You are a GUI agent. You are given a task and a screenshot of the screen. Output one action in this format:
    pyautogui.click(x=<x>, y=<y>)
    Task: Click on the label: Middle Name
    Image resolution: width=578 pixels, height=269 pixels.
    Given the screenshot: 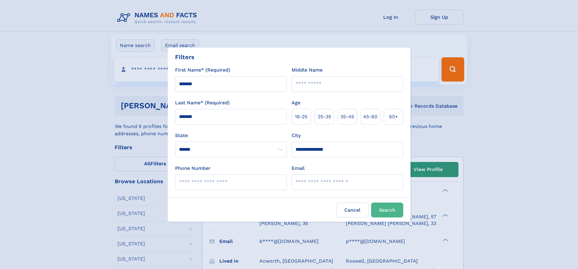 What is the action you would take?
    pyautogui.click(x=307, y=70)
    